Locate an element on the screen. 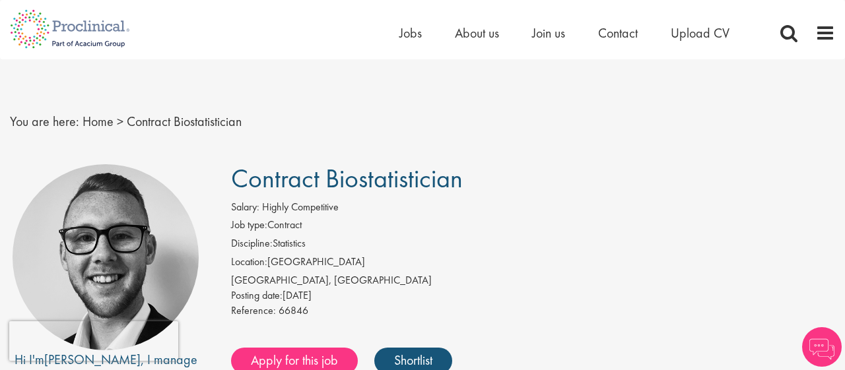 The width and height of the screenshot is (845, 370). span: Jobs is located at coordinates (410, 33).